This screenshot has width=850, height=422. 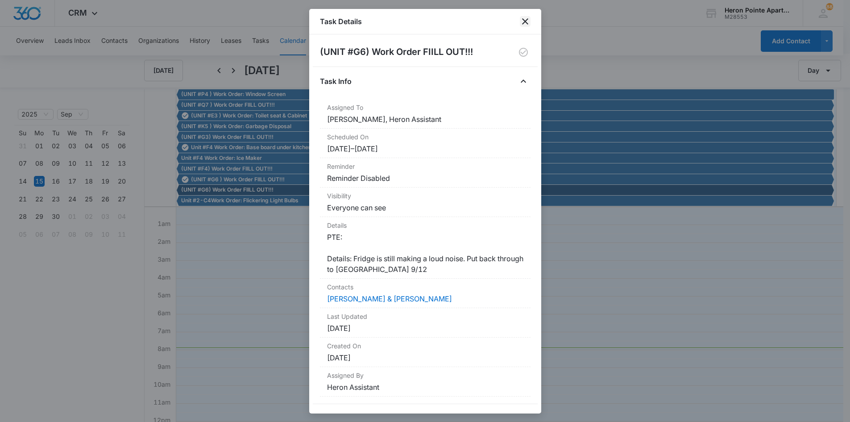 What do you see at coordinates (525, 21) in the screenshot?
I see `button: close` at bounding box center [525, 21].